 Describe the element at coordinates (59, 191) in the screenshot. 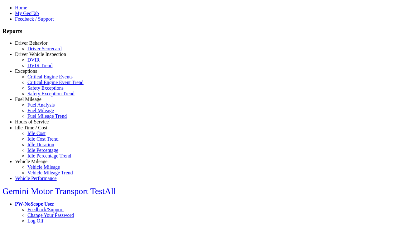

I see `a: Gemini Motor Transport TestAll` at that location.